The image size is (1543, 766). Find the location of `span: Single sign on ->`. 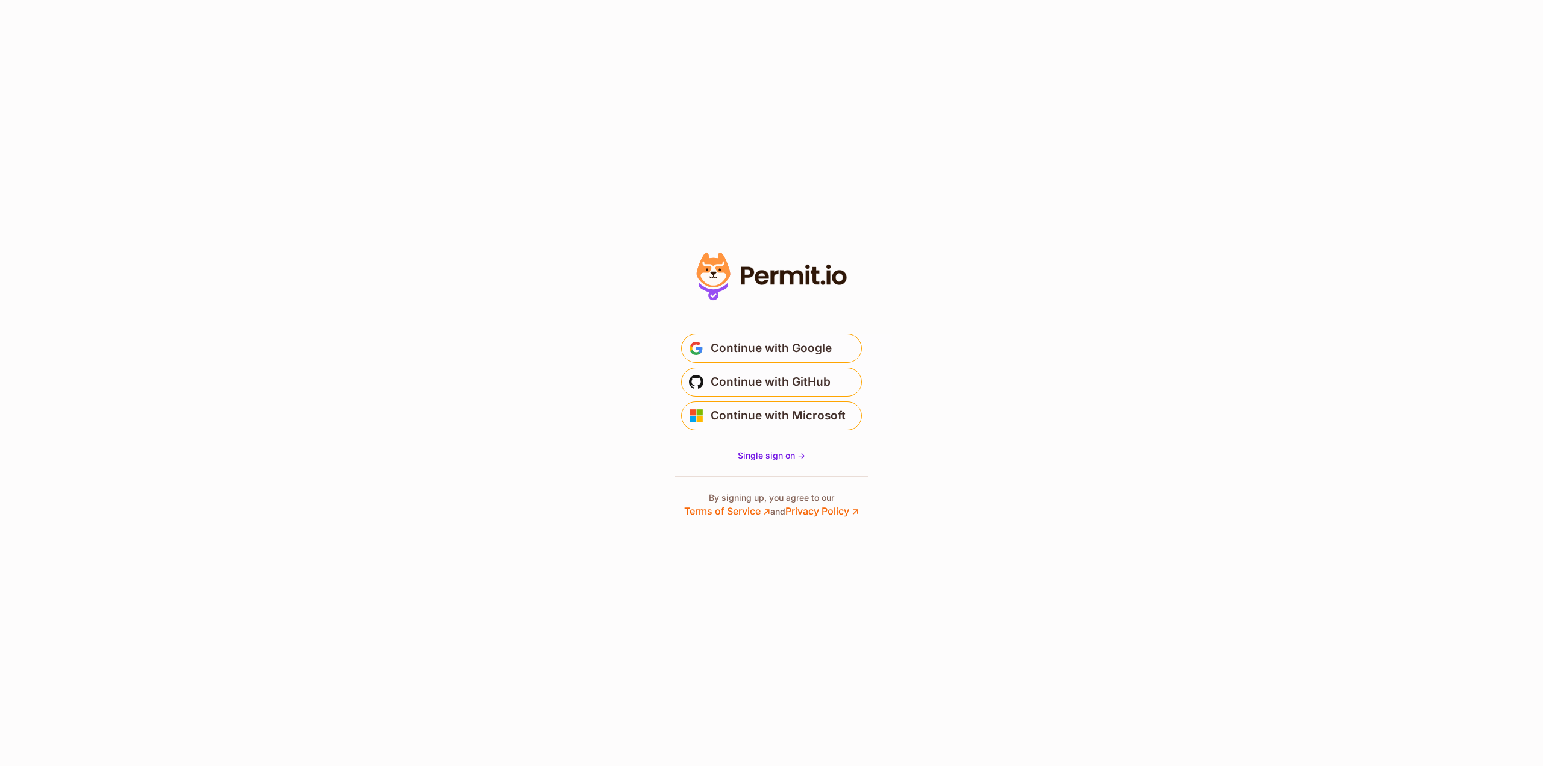

span: Single sign on -> is located at coordinates (772, 455).